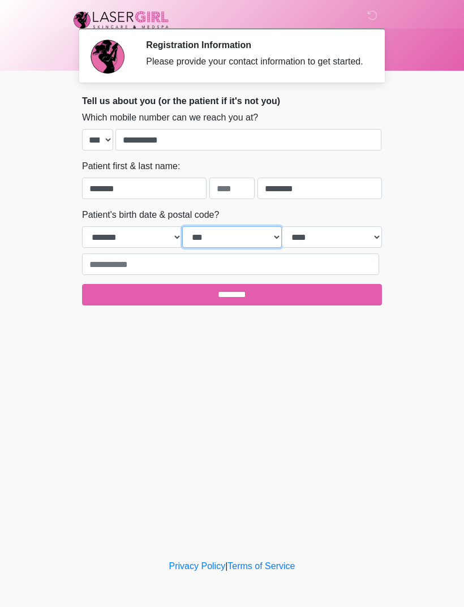 This screenshot has width=464, height=607. I want to click on img: Laser Girl Med Spa LLC Logo, so click(121, 20).